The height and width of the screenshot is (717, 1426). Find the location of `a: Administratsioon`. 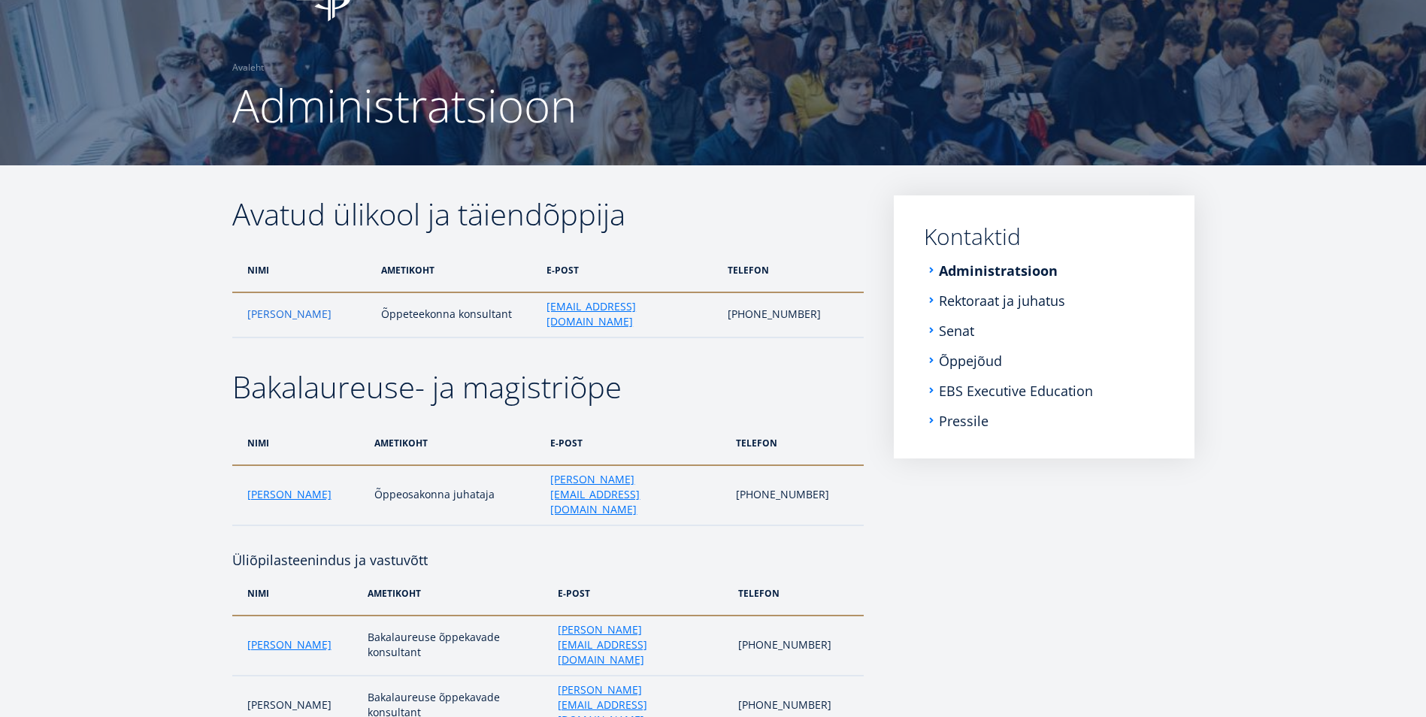

a: Administratsioon is located at coordinates (999, 271).